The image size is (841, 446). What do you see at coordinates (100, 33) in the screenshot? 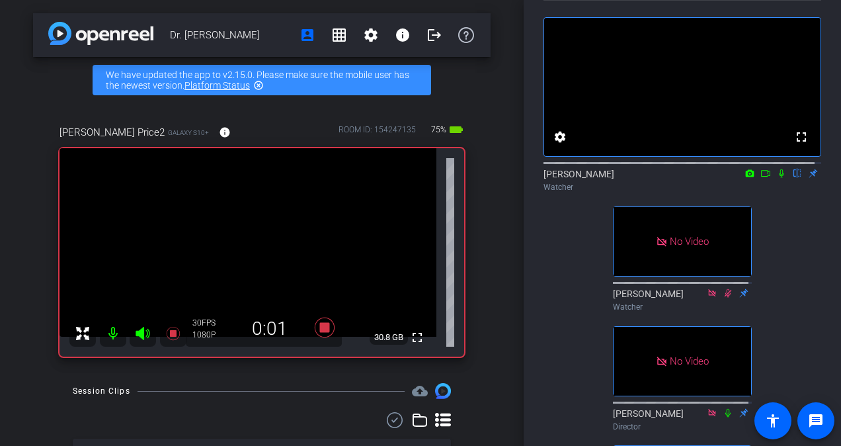
I see `img: app-logo` at bounding box center [100, 33].